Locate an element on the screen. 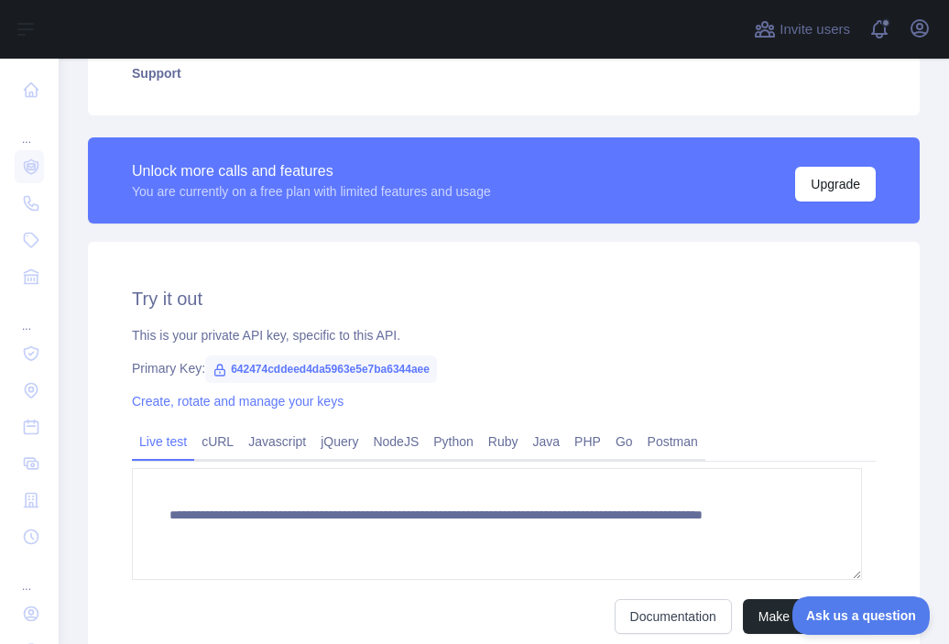 The width and height of the screenshot is (949, 644). a: Create, rotate and manage your keys is located at coordinates (237, 401).